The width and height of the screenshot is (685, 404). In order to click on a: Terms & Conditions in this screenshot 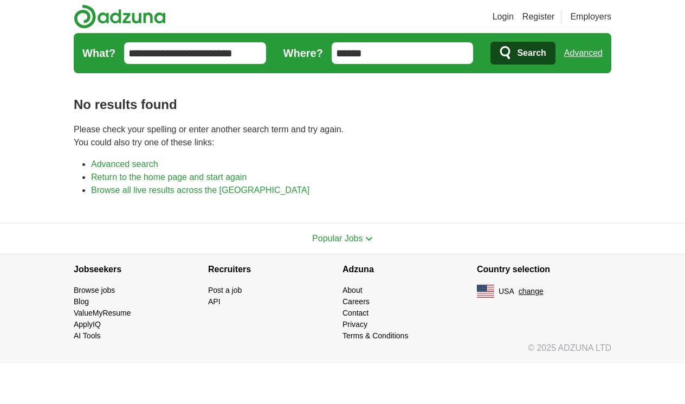, I will do `click(375, 336)`.